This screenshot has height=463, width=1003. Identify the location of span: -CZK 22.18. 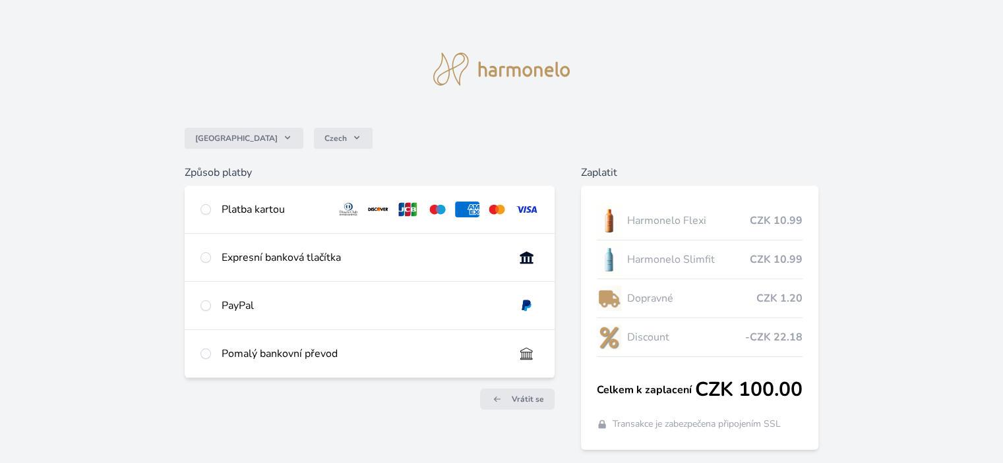
(773, 338).